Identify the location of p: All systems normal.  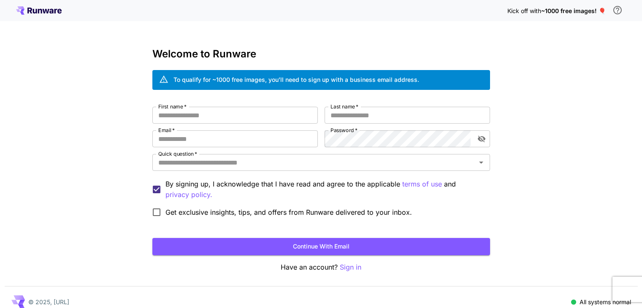
(605, 302).